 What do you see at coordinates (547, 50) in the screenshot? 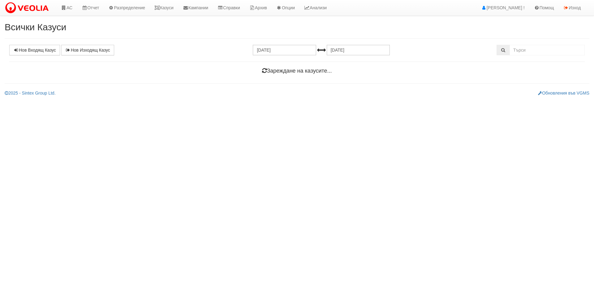
I see `input: Търсене по Идентификатор, Бл/Вх/Ап, Тип, Описание, Моб. Номер, Имейл, Файл, Коментар,` at bounding box center [547, 50].